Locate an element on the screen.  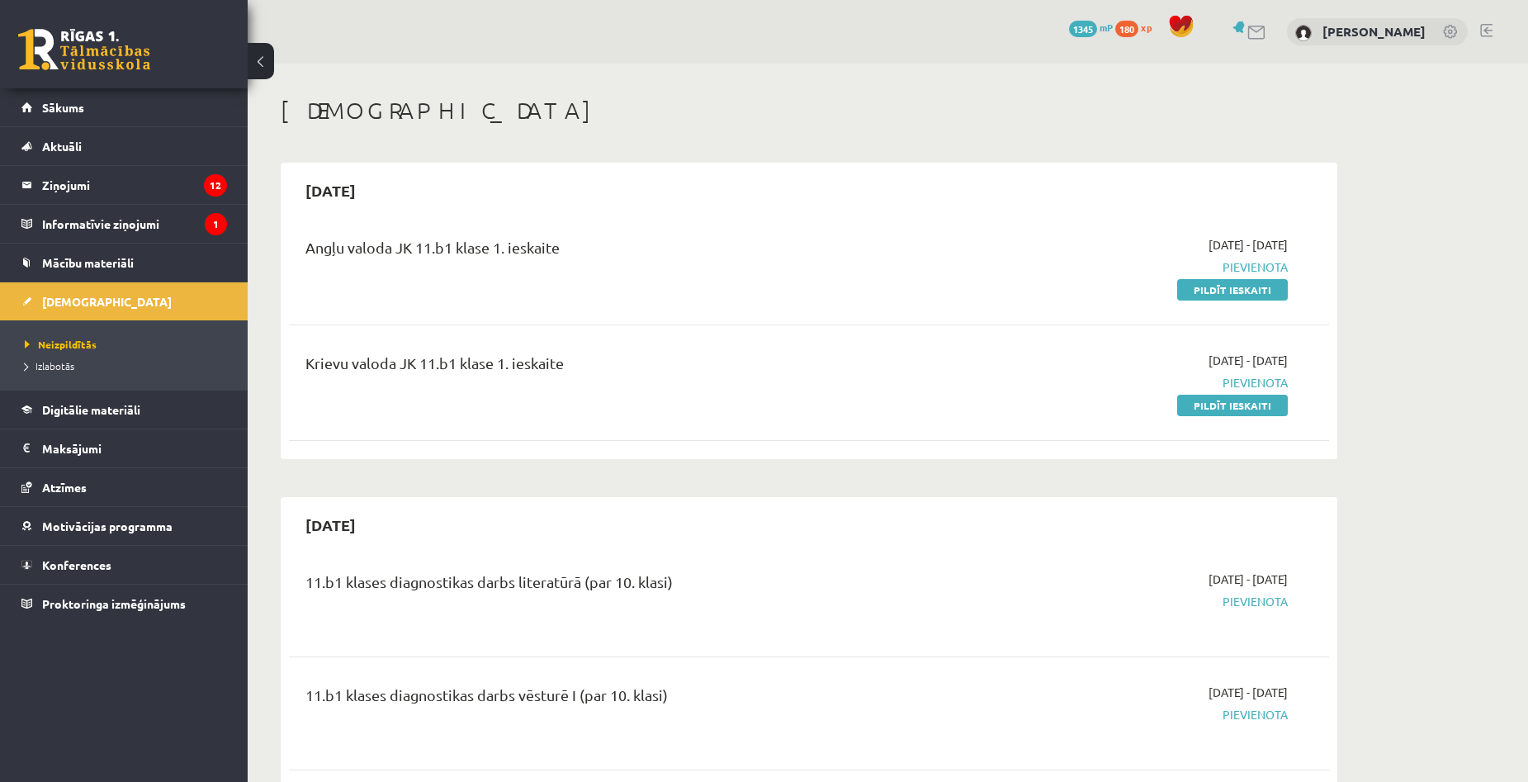
i: 1 is located at coordinates (215, 224).